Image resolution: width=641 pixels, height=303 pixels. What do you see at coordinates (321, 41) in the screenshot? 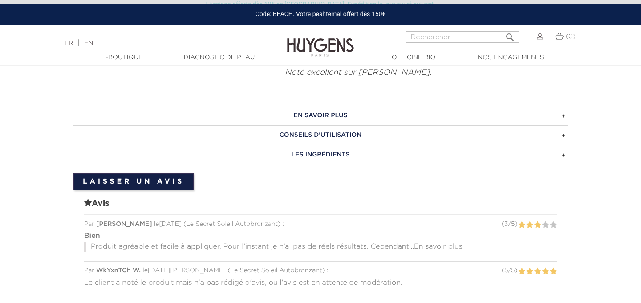
I see `img: Huygens` at bounding box center [321, 41].